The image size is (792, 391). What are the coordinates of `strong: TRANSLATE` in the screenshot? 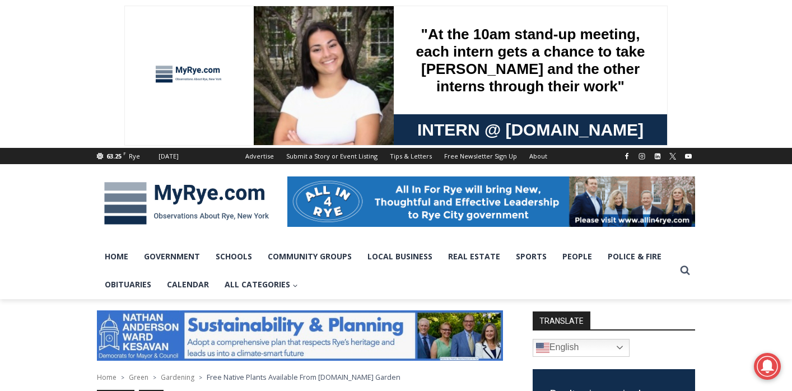 It's located at (562, 321).